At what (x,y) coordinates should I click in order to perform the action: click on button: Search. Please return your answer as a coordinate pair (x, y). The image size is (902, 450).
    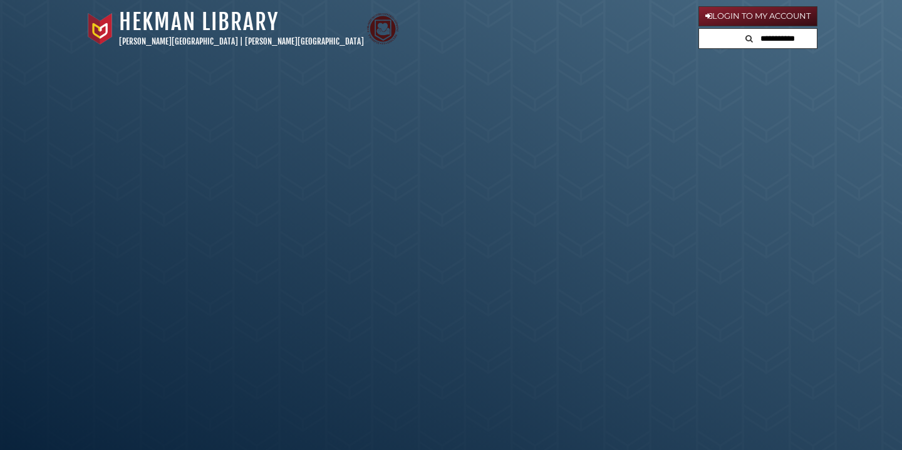
    Looking at the image, I should click on (750, 37).